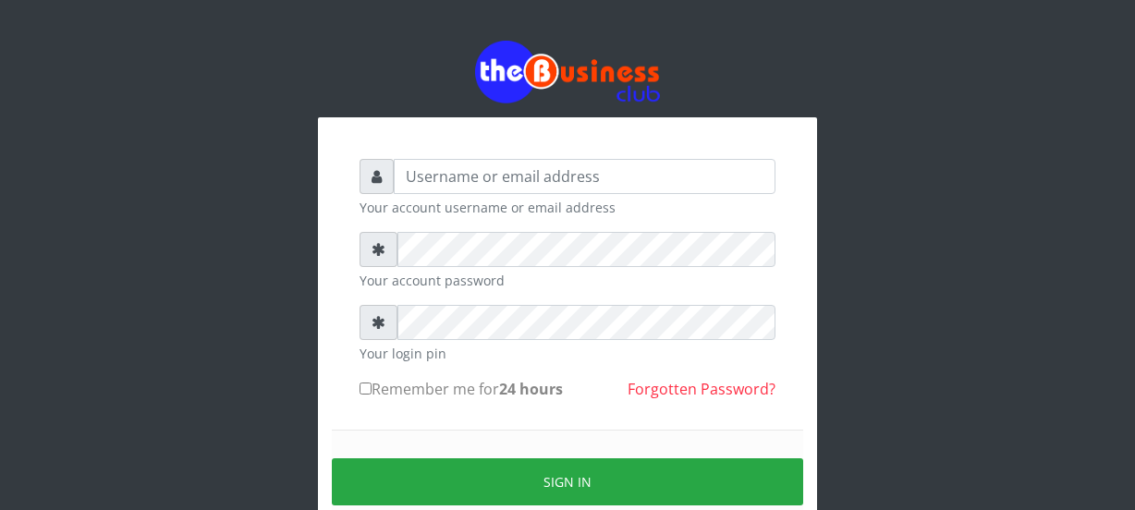 The height and width of the screenshot is (510, 1135). What do you see at coordinates (568, 280) in the screenshot?
I see `small: Your account password` at bounding box center [568, 280].